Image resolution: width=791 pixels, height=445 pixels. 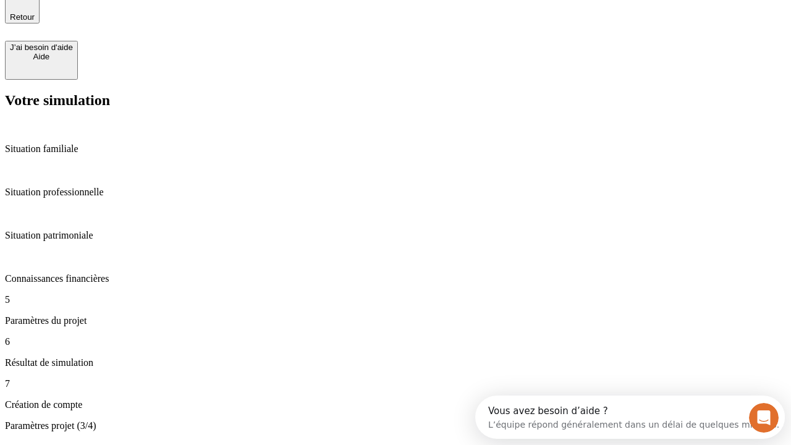 I want to click on h2: Votre simulation, so click(x=396, y=100).